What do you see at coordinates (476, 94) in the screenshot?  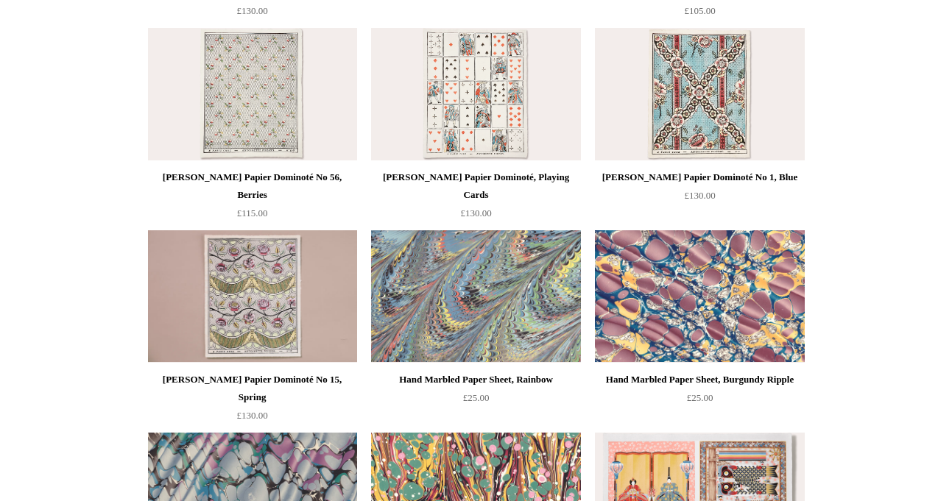 I see `img: Antoinette Poisson Papier Dominoté, Playing Cards` at bounding box center [476, 94].